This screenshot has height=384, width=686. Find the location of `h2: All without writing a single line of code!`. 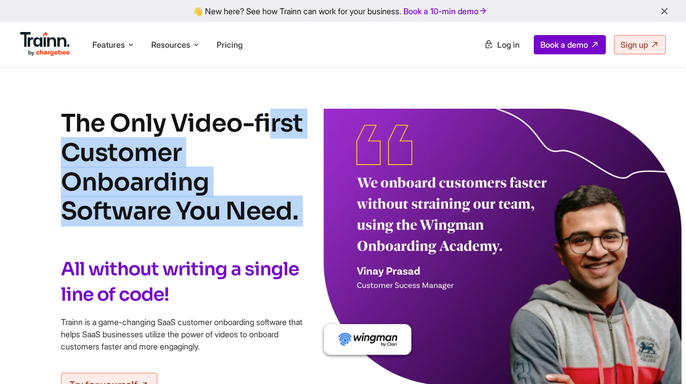

h2: All without writing a single line of code! is located at coordinates (183, 282).